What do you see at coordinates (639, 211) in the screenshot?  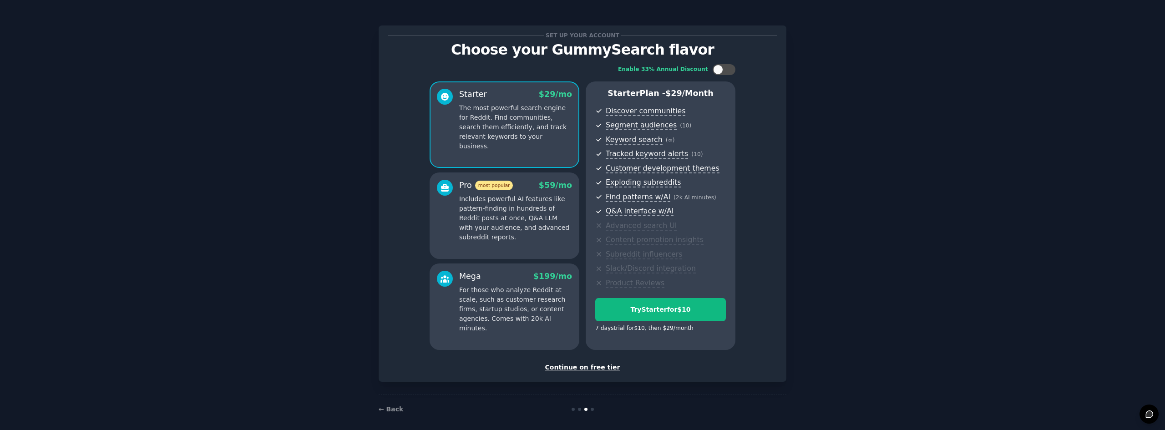 I see `span: Q&A interface w/AI` at bounding box center [639, 211].